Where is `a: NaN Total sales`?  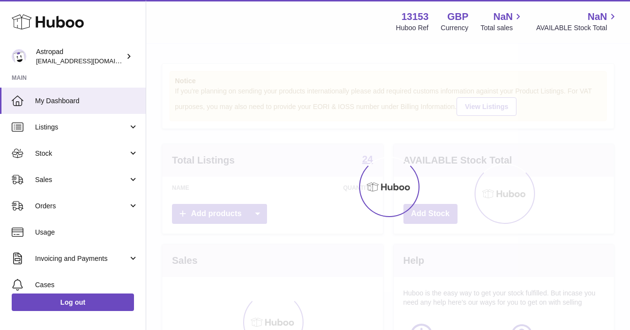
a: NaN Total sales is located at coordinates (502, 21).